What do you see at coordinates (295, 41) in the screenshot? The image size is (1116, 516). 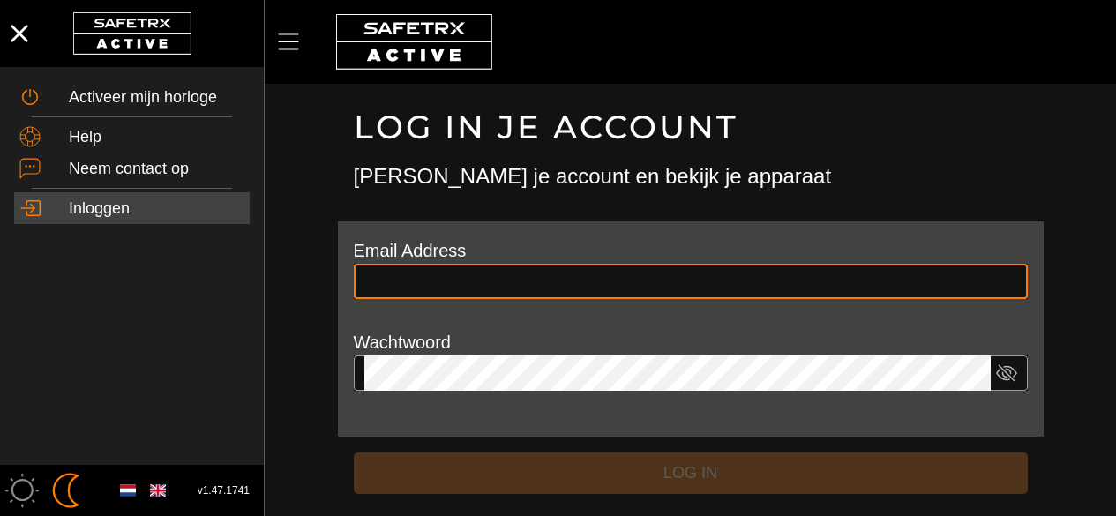 I see `button: Menu` at bounding box center [295, 41].